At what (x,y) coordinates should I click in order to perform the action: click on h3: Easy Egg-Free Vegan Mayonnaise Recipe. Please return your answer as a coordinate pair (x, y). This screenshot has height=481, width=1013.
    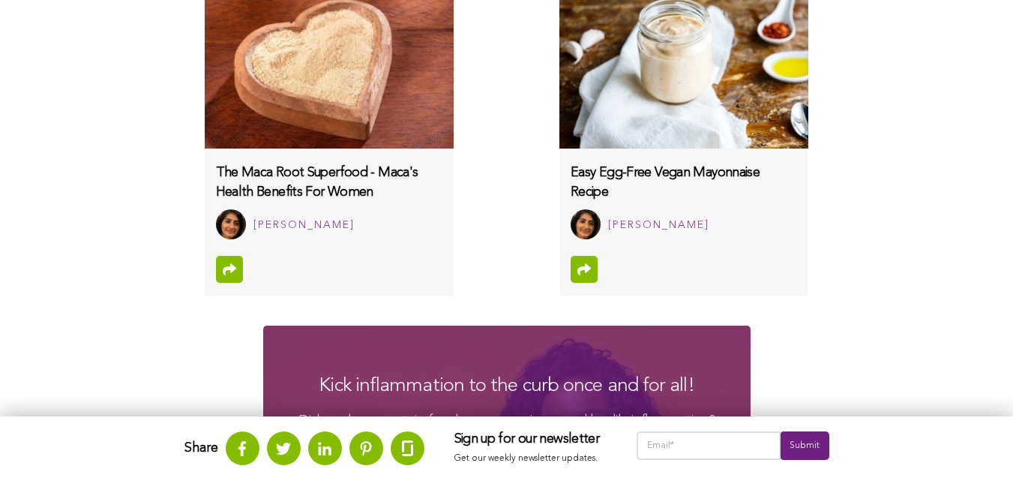
    Looking at the image, I should click on (684, 182).